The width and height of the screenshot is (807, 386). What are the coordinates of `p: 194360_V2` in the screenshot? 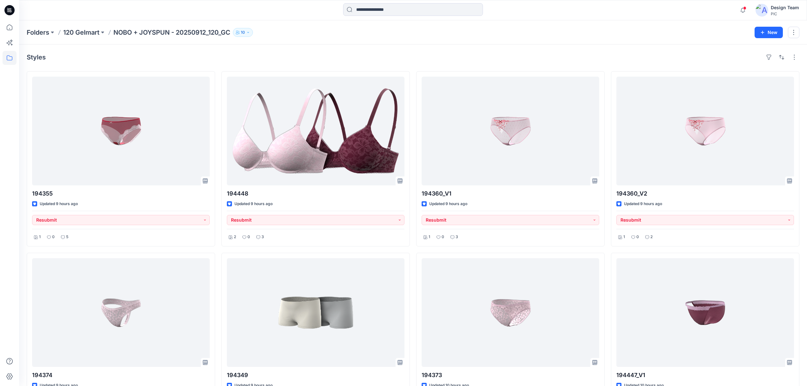 It's located at (705, 193).